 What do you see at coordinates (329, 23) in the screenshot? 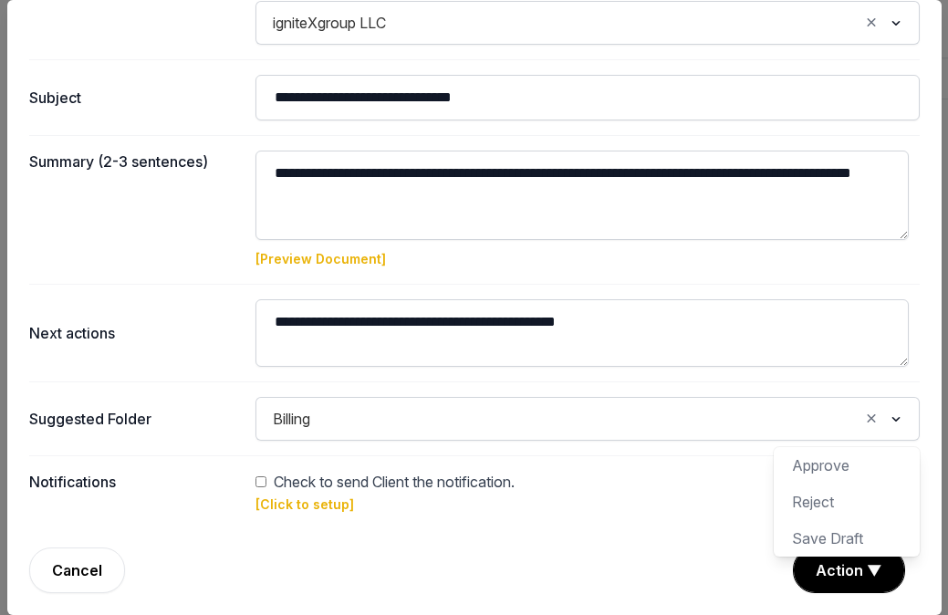
I see `span: igniteXgroup LLC` at bounding box center [329, 23].